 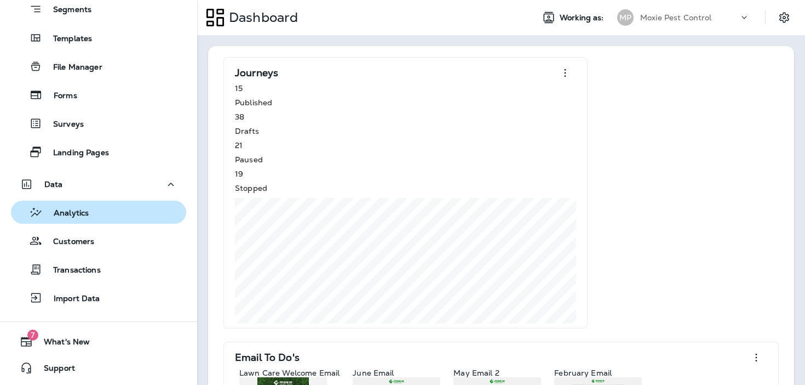 What do you see at coordinates (67, 39) in the screenshot?
I see `p: Templates` at bounding box center [67, 39].